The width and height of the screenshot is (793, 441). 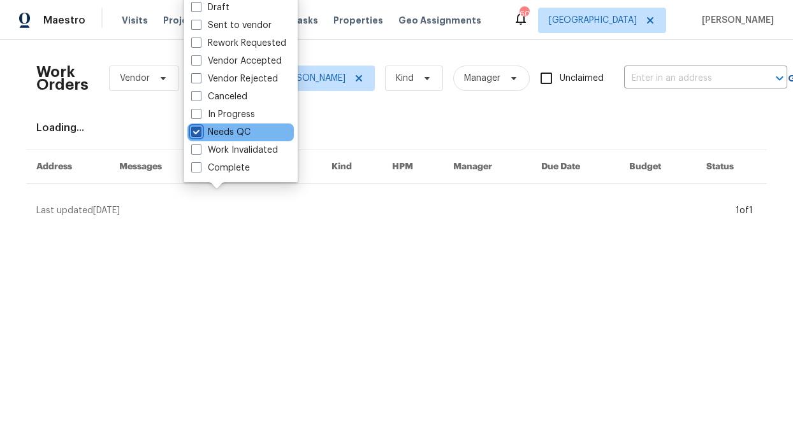 I want to click on label: Complete, so click(x=220, y=168).